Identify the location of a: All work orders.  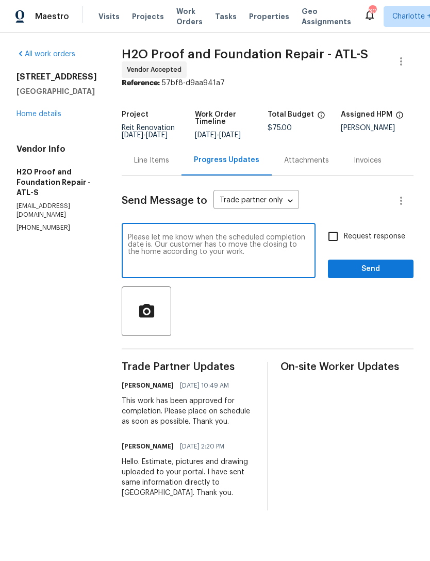
(46, 54).